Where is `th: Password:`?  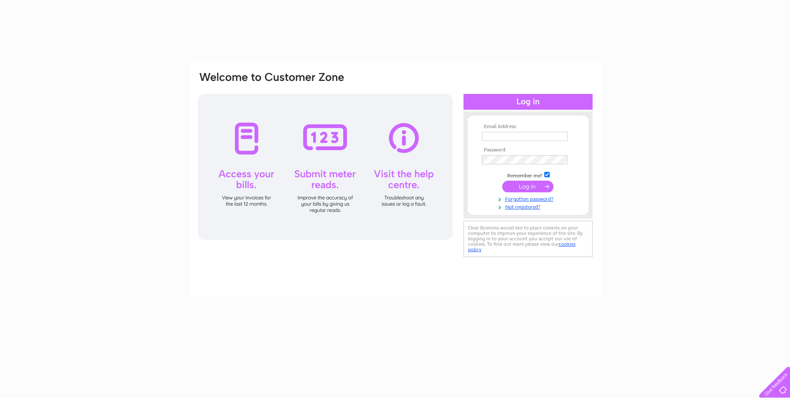
th: Password: is located at coordinates (528, 150).